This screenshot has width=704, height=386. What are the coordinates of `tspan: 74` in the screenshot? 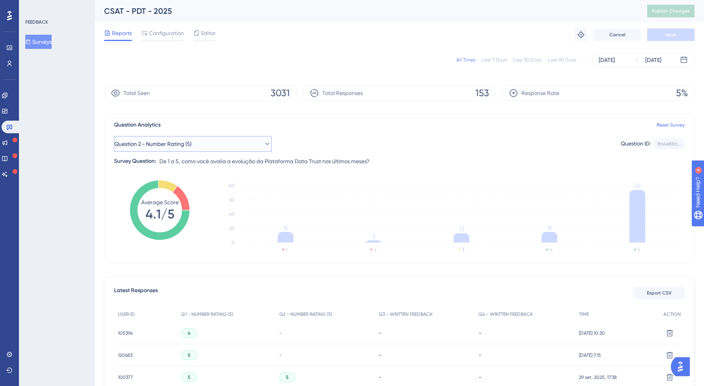 It's located at (638, 186).